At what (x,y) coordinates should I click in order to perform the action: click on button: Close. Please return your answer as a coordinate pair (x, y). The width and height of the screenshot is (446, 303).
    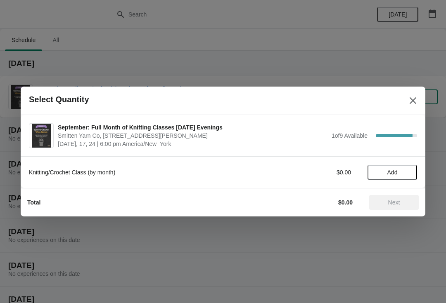
    Looking at the image, I should click on (413, 101).